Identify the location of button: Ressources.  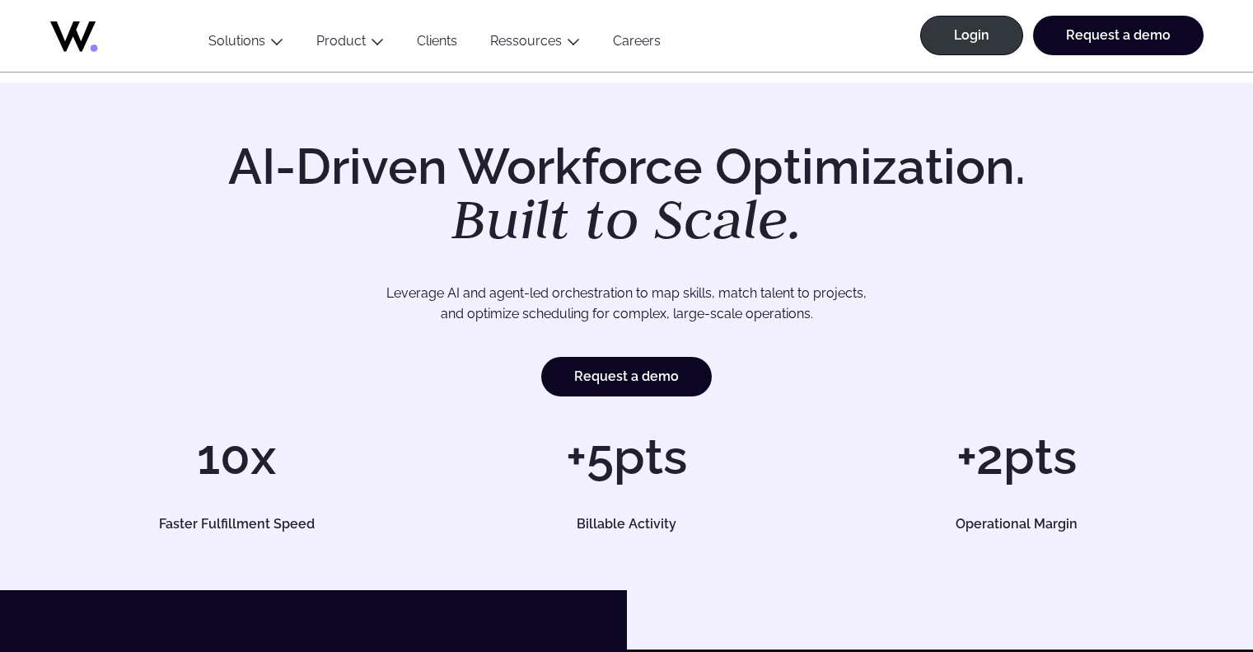
(535, 44).